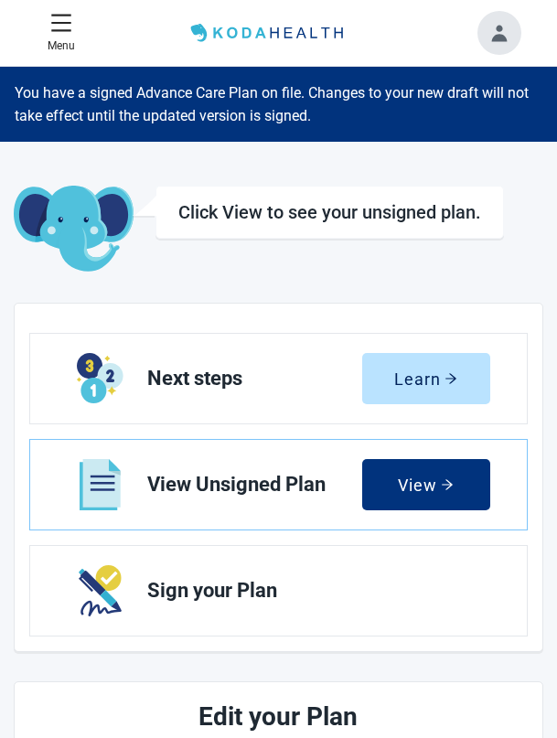 This screenshot has width=557, height=738. Describe the element at coordinates (278, 379) in the screenshot. I see `a: Learn Next steps section` at that location.